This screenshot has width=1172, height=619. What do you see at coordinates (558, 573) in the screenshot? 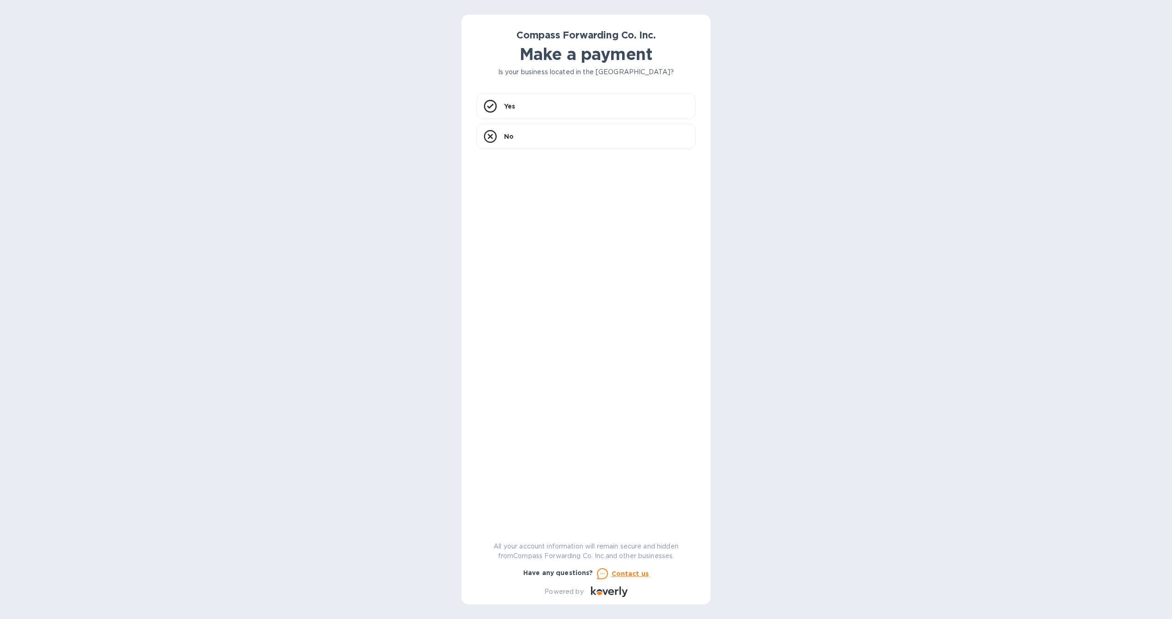
I see `b: Have any questions?` at bounding box center [558, 573].